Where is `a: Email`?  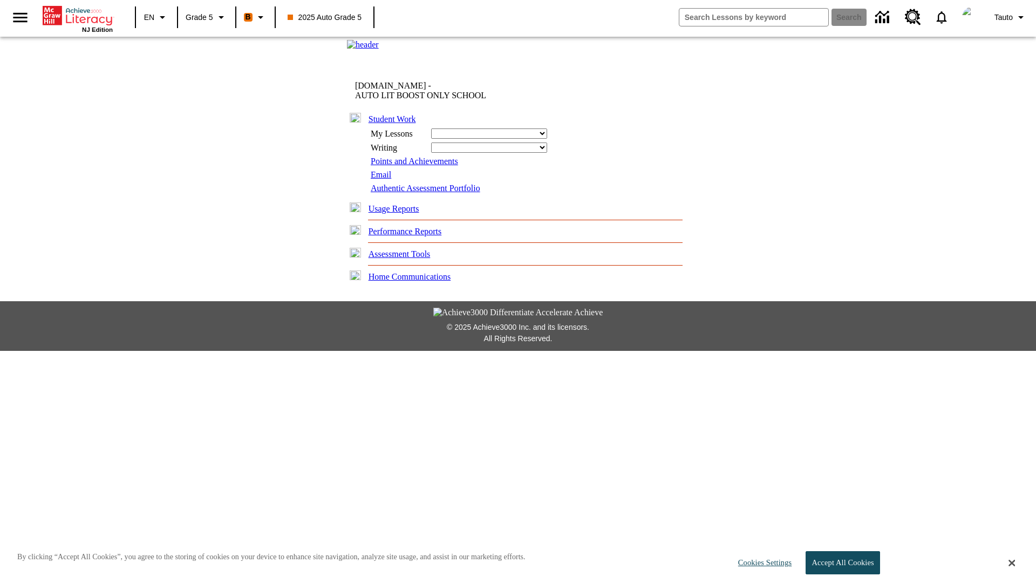
a: Email is located at coordinates (381, 174).